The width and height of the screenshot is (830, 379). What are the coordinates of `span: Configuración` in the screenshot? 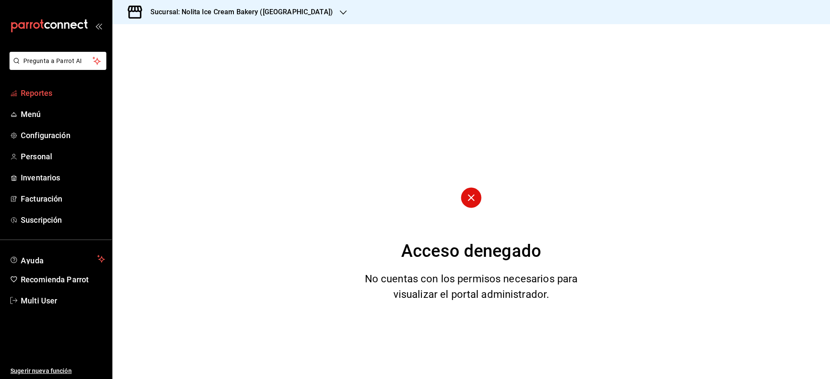 It's located at (63, 135).